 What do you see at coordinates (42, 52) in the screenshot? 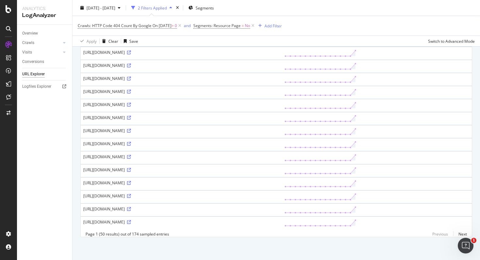
I see `a: Visits` at bounding box center [42, 52].